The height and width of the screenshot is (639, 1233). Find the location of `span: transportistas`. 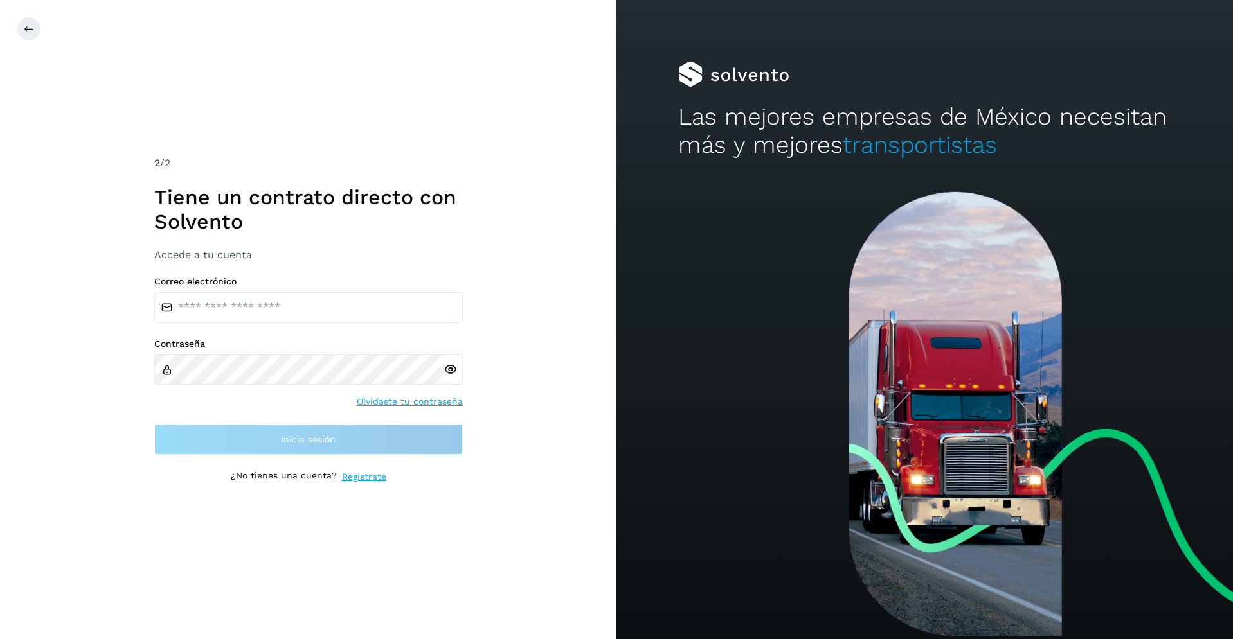

span: transportistas is located at coordinates (920, 145).